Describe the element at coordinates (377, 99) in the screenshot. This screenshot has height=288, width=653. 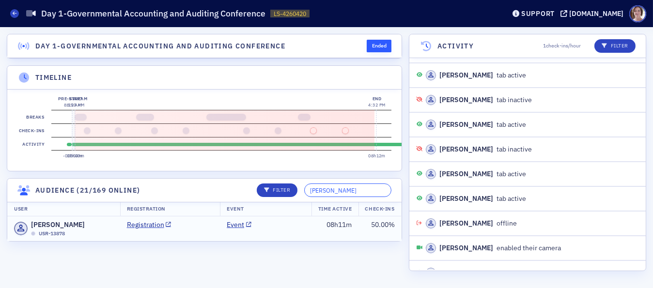
I see `div: End` at that location.